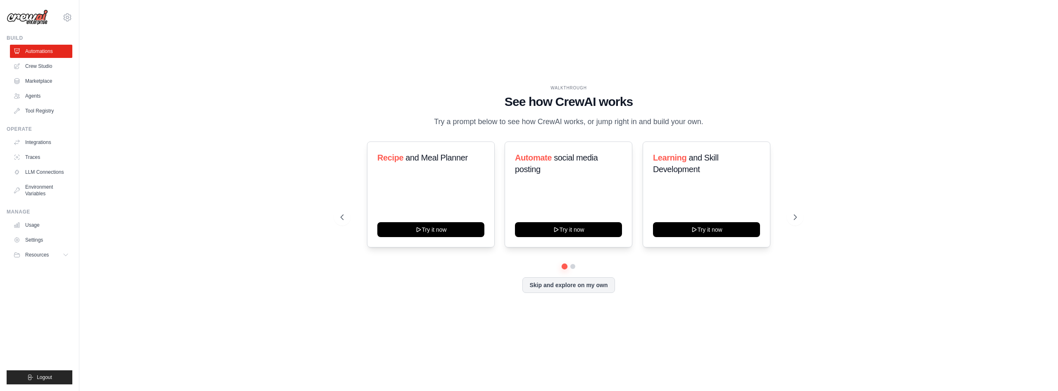 This screenshot has width=1058, height=391. Describe the element at coordinates (556, 163) in the screenshot. I see `span: social media posting` at that location.